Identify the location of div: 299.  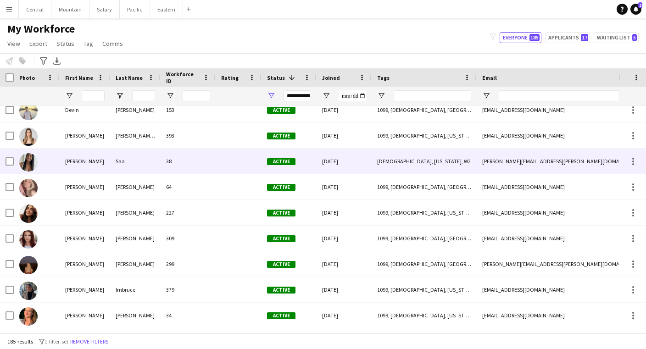
(188, 264).